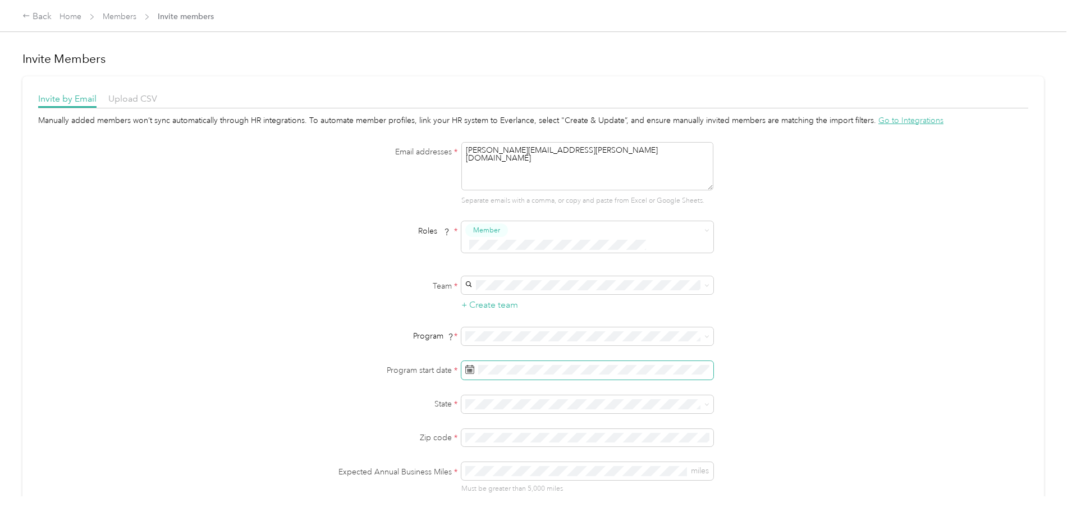 Image resolution: width=1072 pixels, height=516 pixels. What do you see at coordinates (587, 201) in the screenshot?
I see `p: Separate emails with a comma, or copy and paste from Excel or Google Sheets.` at bounding box center [587, 201].